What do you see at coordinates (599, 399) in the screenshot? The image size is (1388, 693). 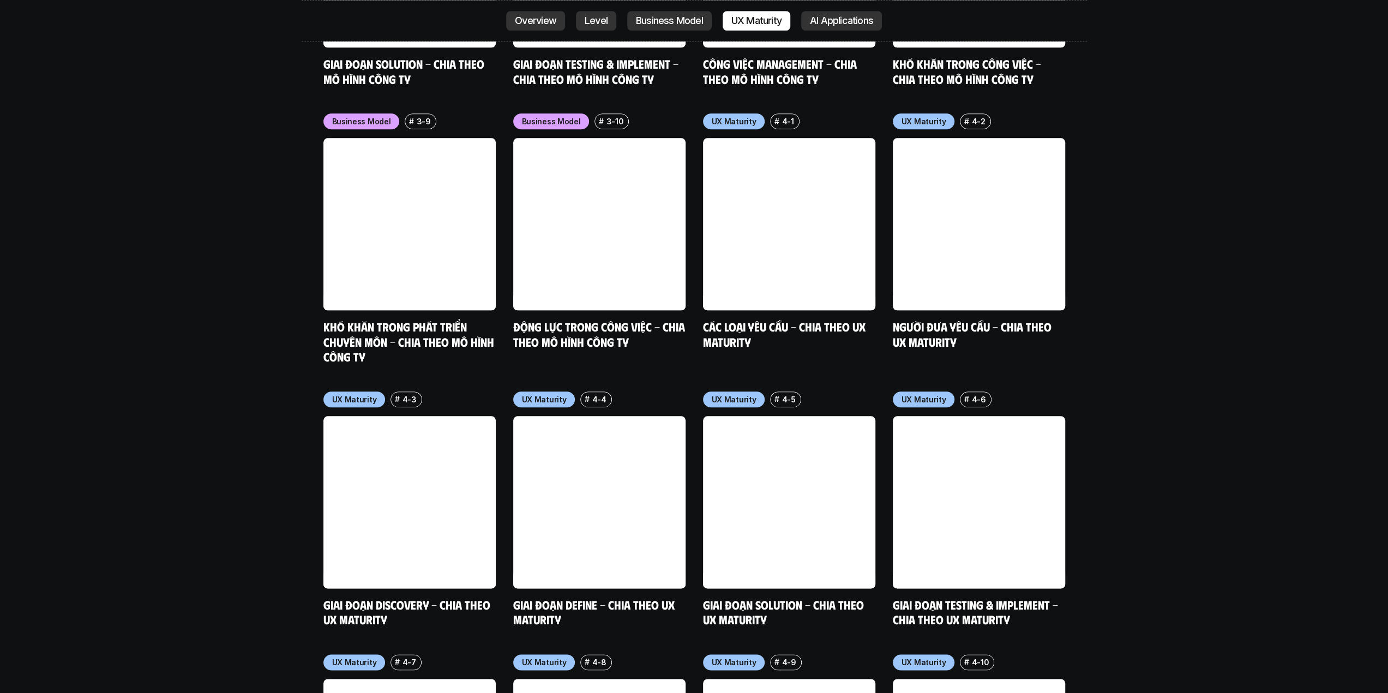 I see `p: 4-4` at bounding box center [599, 399].